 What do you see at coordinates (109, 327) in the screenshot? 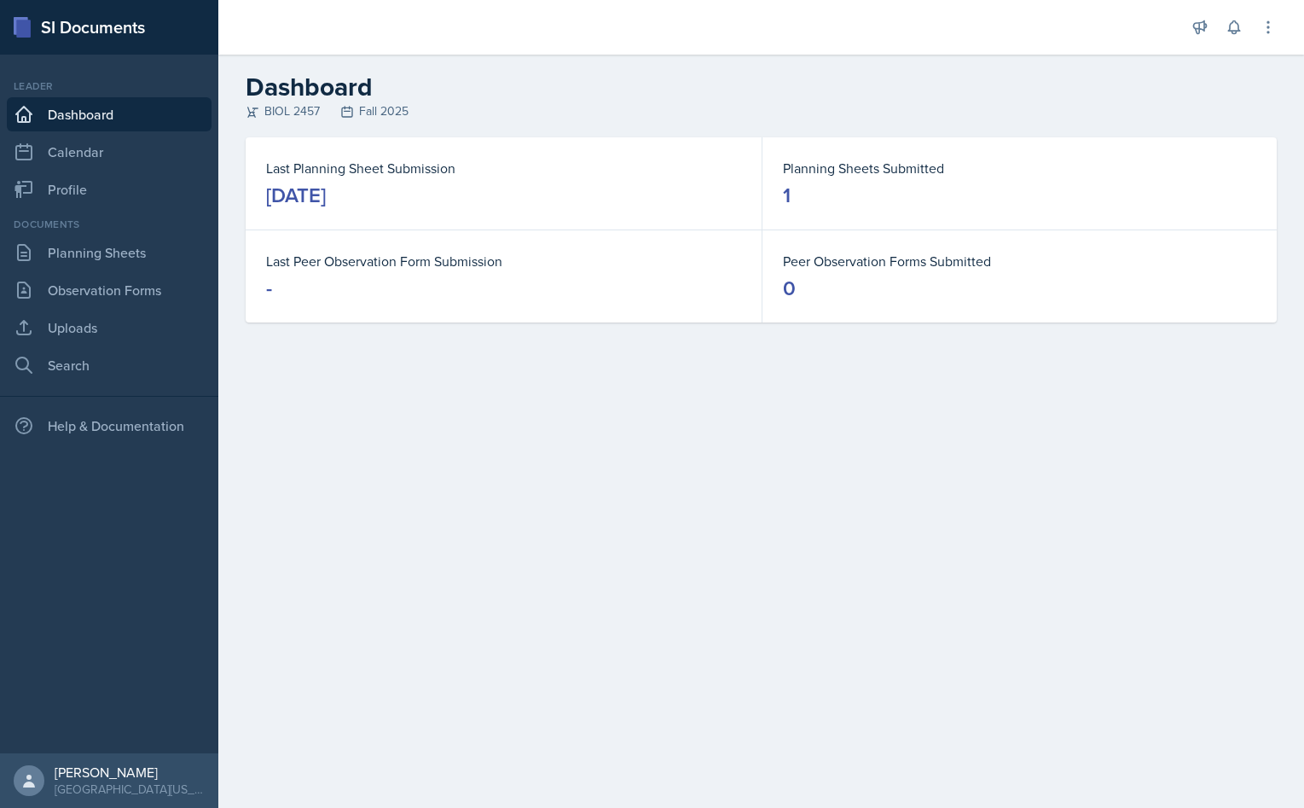
I see `a: Uploads` at bounding box center [109, 327].